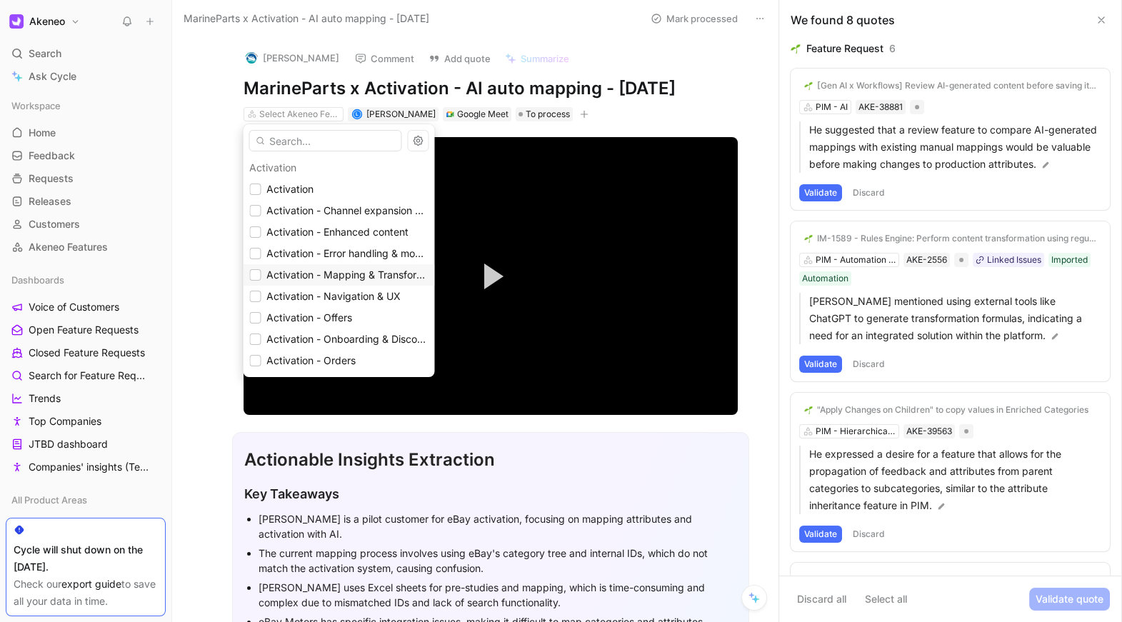 This screenshot has width=1122, height=622. I want to click on span: Activation - Mapping & Transformation, so click(357, 274).